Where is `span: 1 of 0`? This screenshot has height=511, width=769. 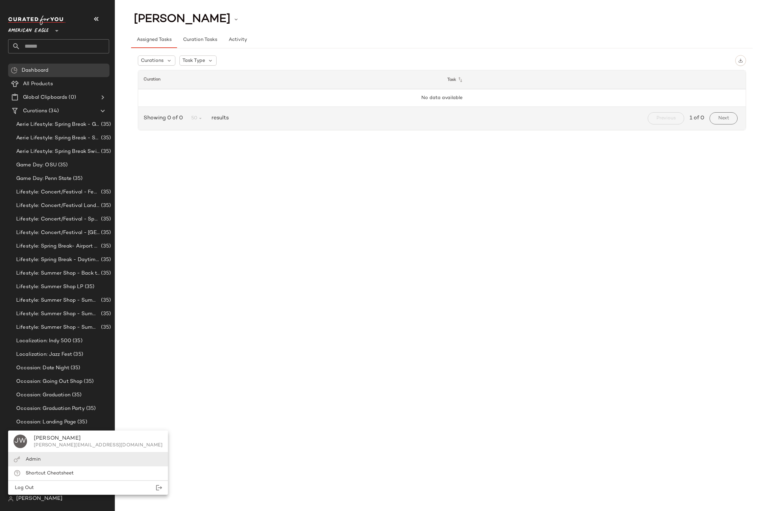 span: 1 of 0 is located at coordinates (697, 118).